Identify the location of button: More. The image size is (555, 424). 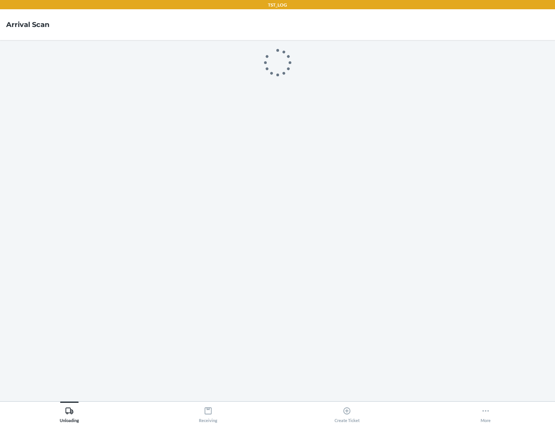
(485, 412).